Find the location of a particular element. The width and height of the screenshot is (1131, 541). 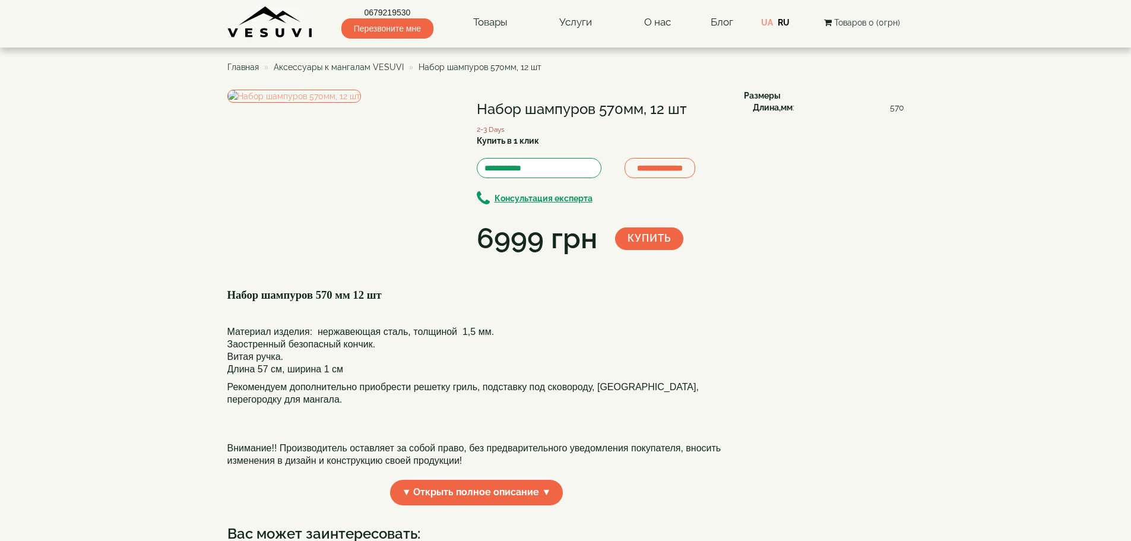

a: Главная is located at coordinates (243, 67).